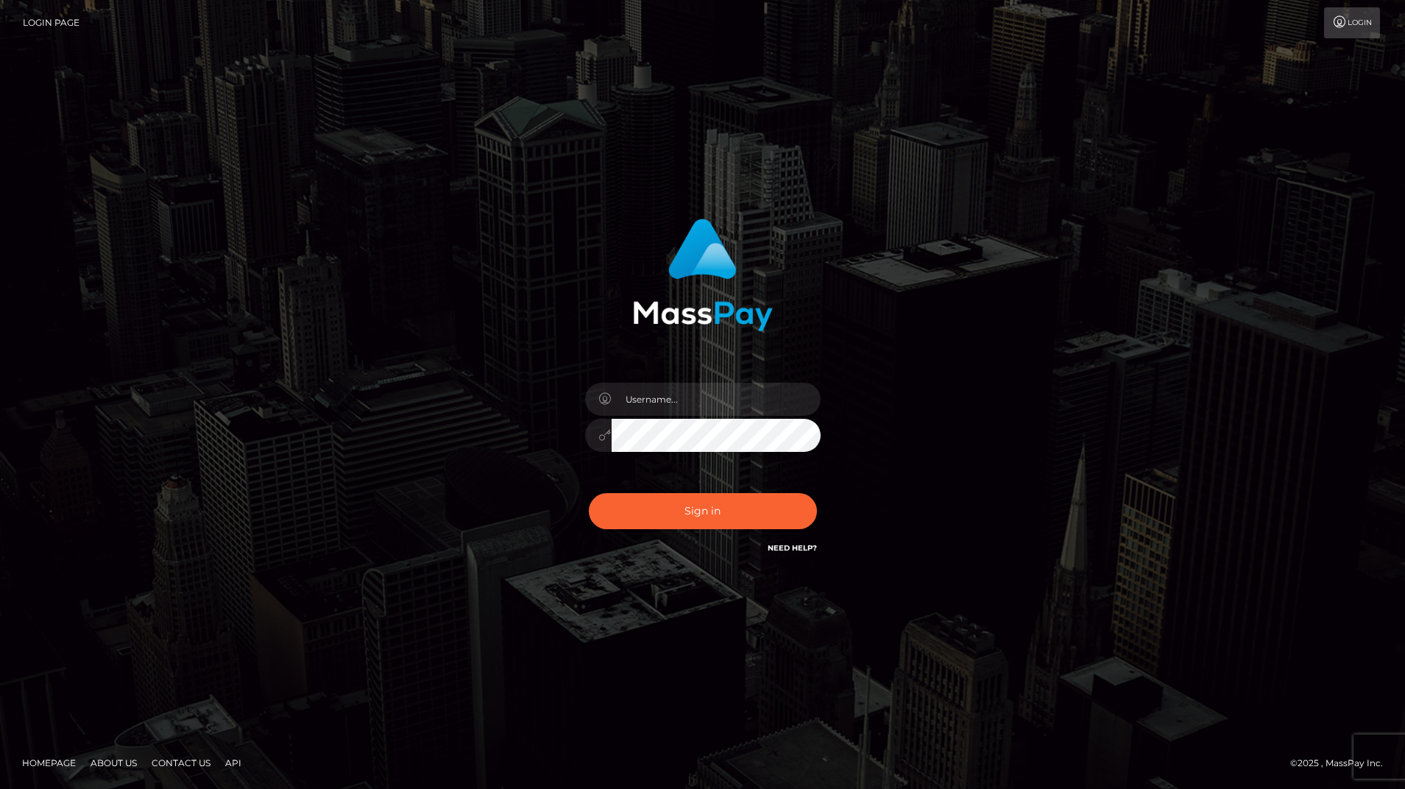 The width and height of the screenshot is (1405, 789). I want to click on a: Need Help?, so click(792, 548).